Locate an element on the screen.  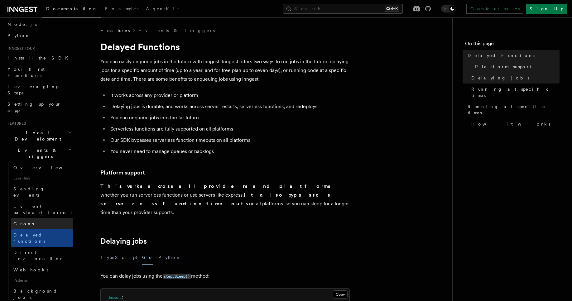
span: Delayed functions is located at coordinates (29, 238).